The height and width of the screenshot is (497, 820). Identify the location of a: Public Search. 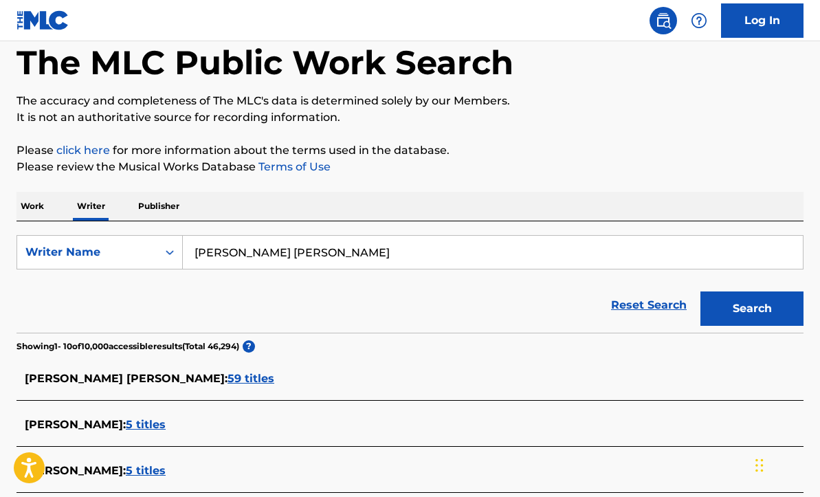
(663, 21).